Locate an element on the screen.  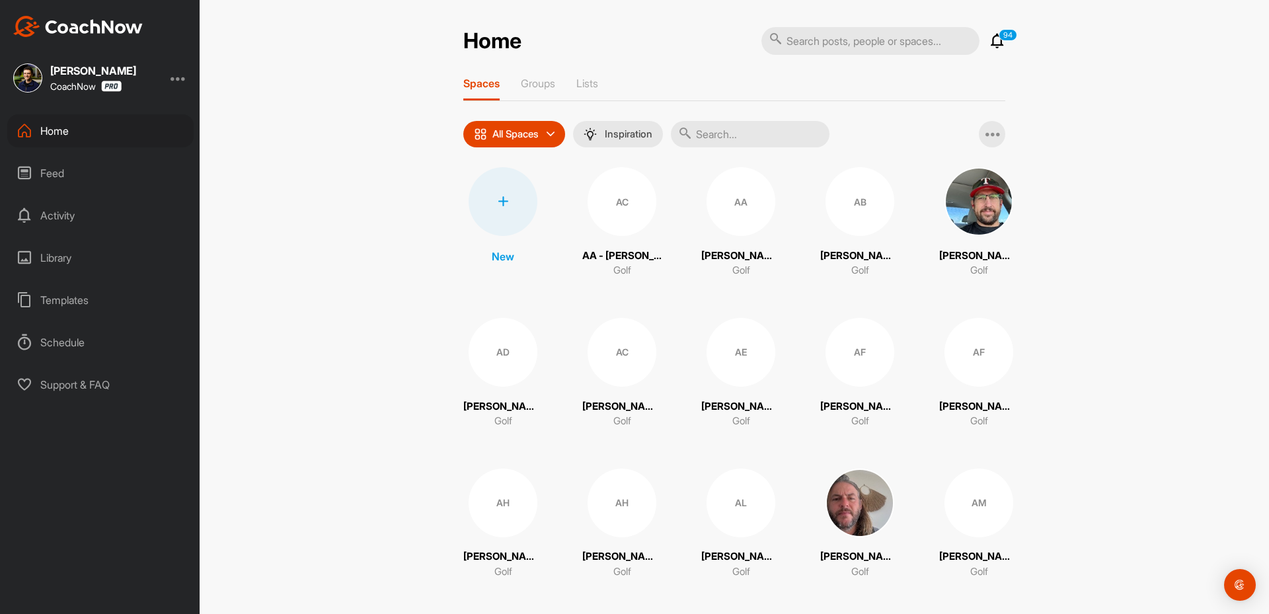
img: square_49fb5734a34dfb4f485ad8bdc13d6667.jpg is located at coordinates (28, 78).